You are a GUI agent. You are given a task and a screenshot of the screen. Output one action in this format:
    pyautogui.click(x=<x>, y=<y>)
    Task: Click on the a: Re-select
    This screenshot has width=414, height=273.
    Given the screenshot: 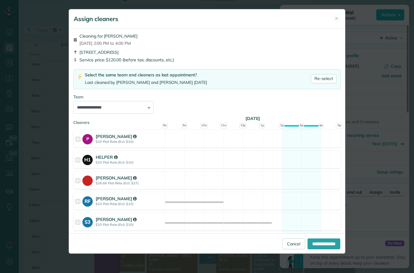 What is the action you would take?
    pyautogui.click(x=324, y=79)
    